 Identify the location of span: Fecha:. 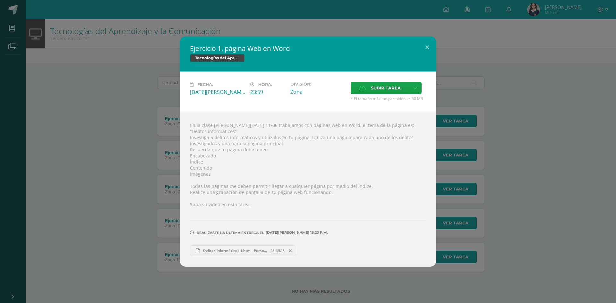
(205, 84).